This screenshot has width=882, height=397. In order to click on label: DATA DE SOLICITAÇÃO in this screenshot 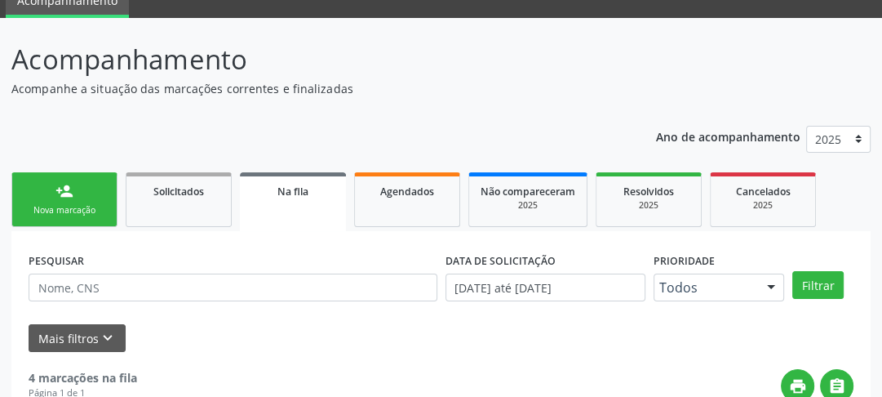, I will do `click(500, 260)`.